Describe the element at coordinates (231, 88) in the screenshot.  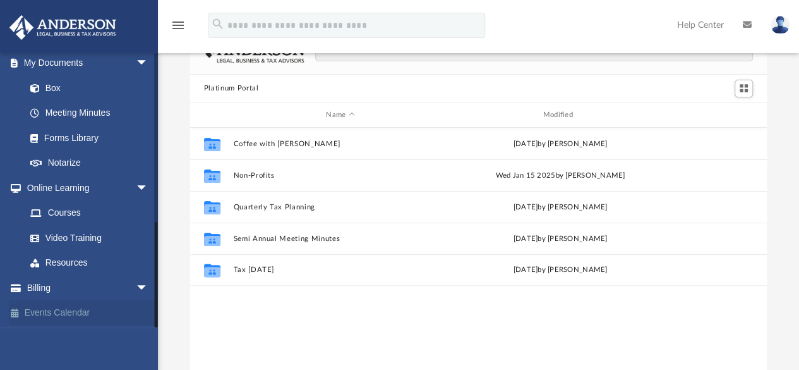
I see `button: Platinum Portal` at that location.